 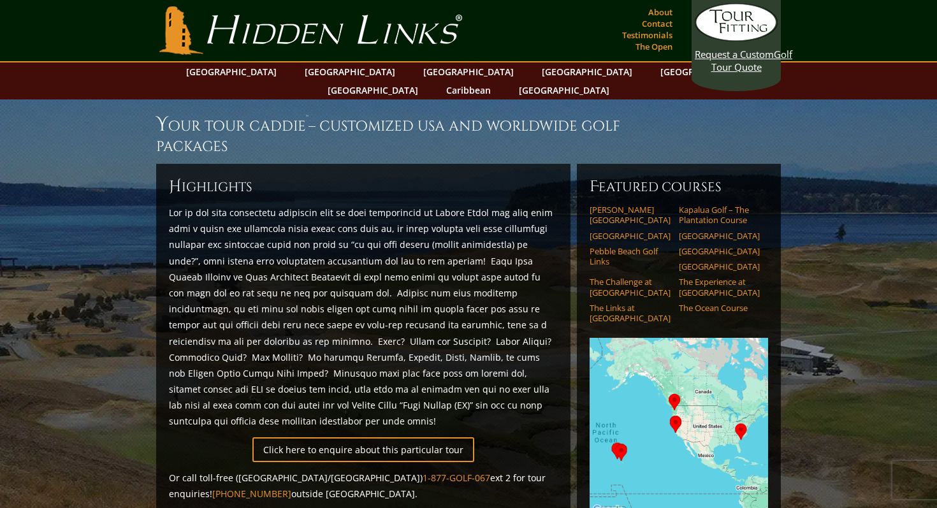 What do you see at coordinates (736, 38) in the screenshot?
I see `a: Request a CustomGolf Tour Quote` at bounding box center [736, 38].